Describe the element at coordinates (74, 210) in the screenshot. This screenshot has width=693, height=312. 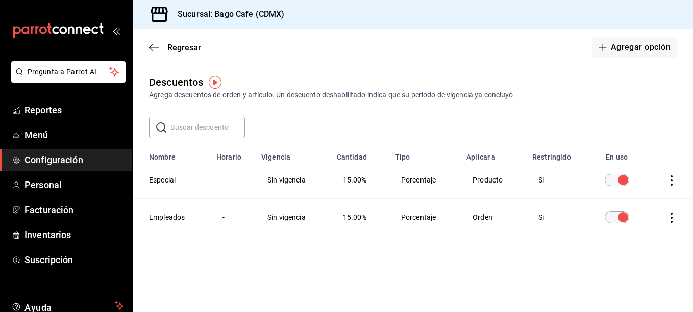
I see `span: Facturación` at that location.